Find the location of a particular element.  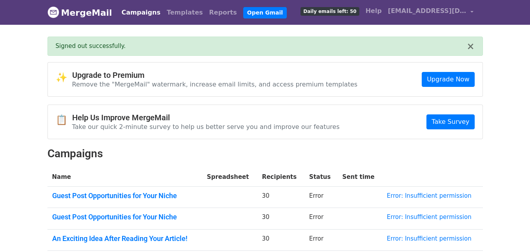

a: Reports is located at coordinates (223, 13).